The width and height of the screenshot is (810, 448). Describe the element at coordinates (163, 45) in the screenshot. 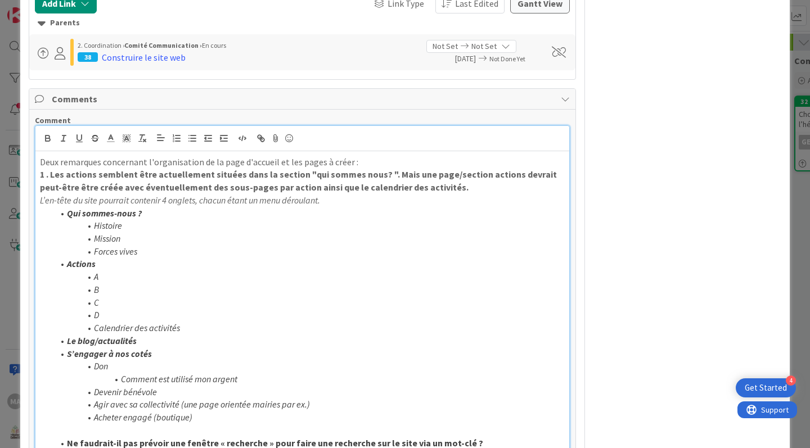

I see `b: Comité Communication ›` at that location.